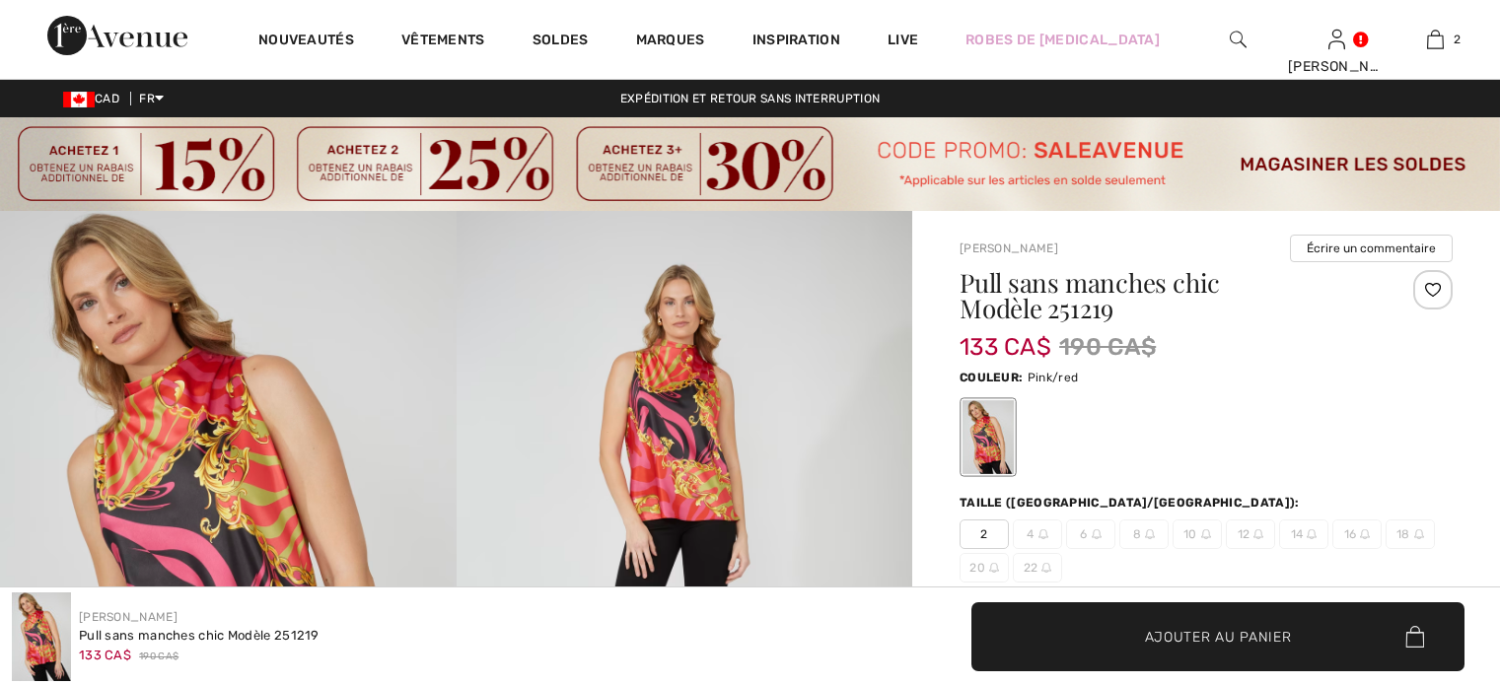  Describe the element at coordinates (151, 99) in the screenshot. I see `span: FR` at that location.